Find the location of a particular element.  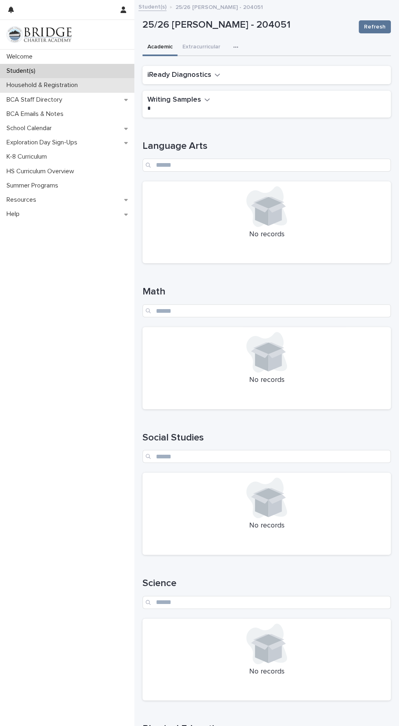

p: HS Curriculum Overview is located at coordinates (42, 171).